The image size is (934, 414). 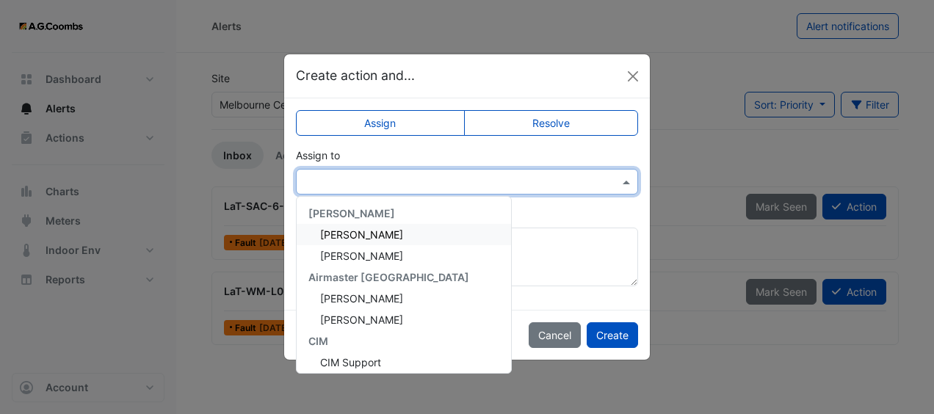 I want to click on span: CIM Support, so click(x=350, y=362).